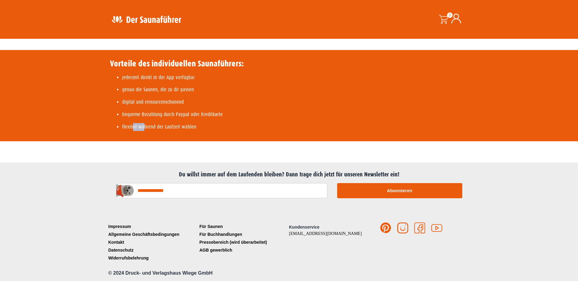 The height and width of the screenshot is (281, 578). I want to click on a: Widerrufsbelehrung, so click(152, 258).